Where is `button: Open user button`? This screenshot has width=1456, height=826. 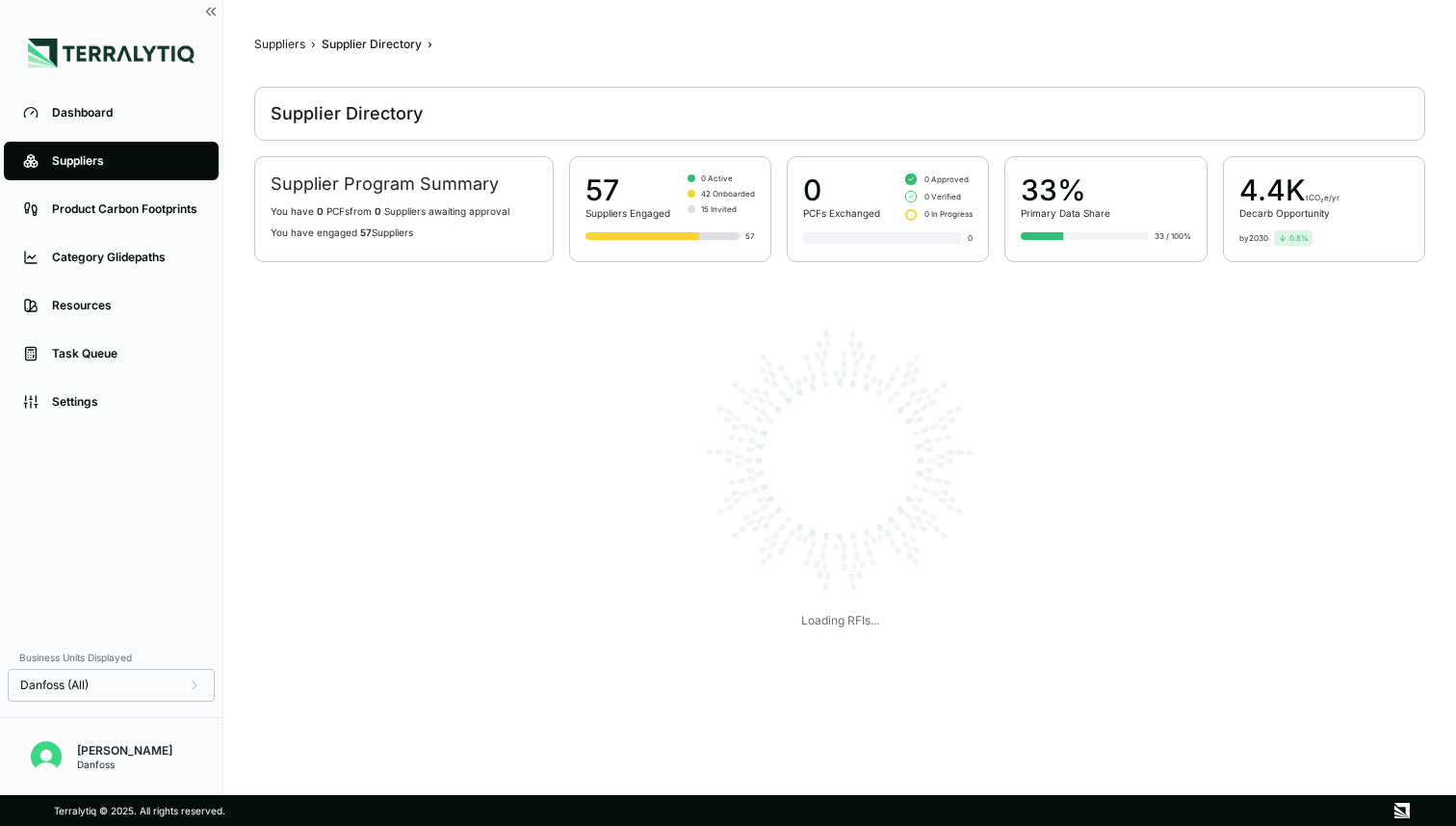
button: Open user button is located at coordinates (46, 756).